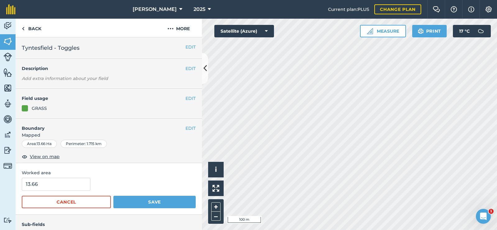 This screenshot has width=497, height=230. What do you see at coordinates (109, 173) in the screenshot?
I see `span: Worked area` at bounding box center [109, 173].